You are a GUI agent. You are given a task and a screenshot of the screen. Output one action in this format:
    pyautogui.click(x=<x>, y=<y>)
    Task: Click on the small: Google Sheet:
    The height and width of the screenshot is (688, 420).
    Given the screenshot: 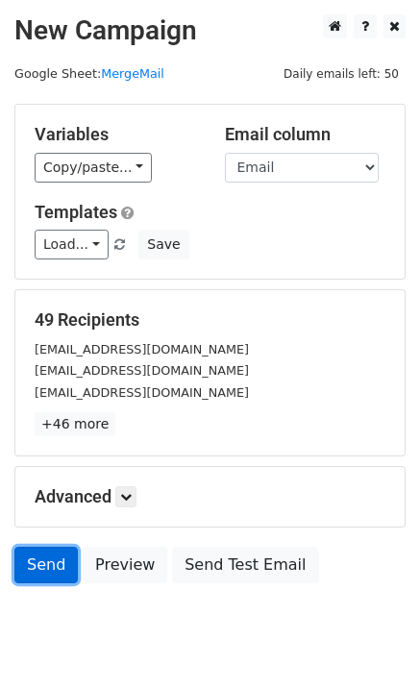 What is the action you would take?
    pyautogui.click(x=89, y=73)
    